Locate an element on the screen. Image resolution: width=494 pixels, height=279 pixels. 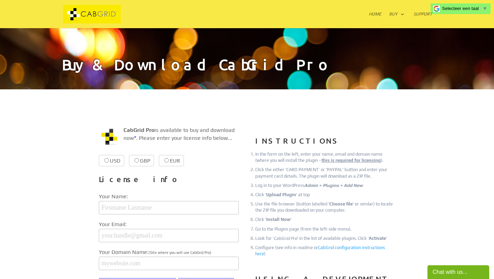
h1: Buy & Download CabGrid Pro is located at coordinates (247, 73).